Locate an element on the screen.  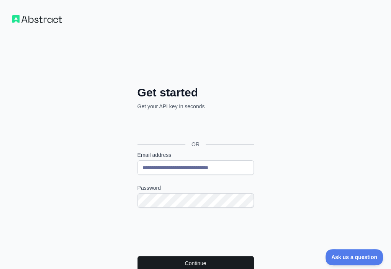
img: Workflow is located at coordinates (37, 19).